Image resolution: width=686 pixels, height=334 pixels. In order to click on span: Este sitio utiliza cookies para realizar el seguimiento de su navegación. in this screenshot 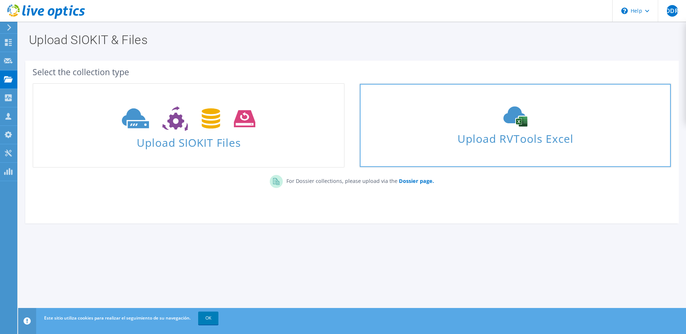, I will do `click(117, 318)`.